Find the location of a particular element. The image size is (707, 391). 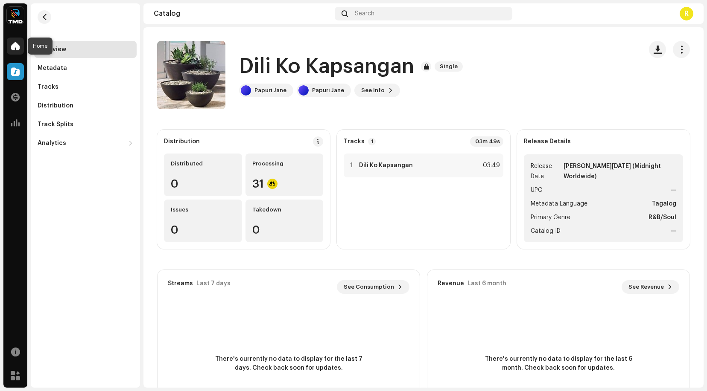

span: Release Date is located at coordinates (546, 172).